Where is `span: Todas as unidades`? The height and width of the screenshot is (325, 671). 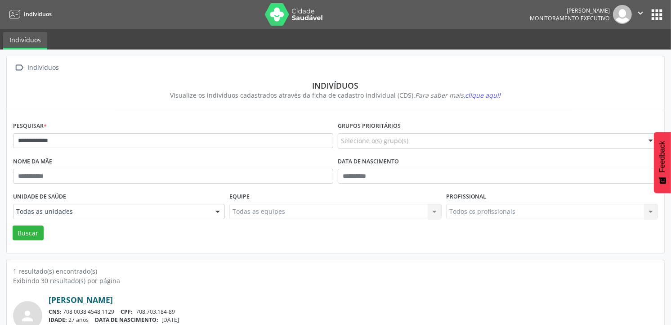
span: Todas as unidades is located at coordinates (111, 211).